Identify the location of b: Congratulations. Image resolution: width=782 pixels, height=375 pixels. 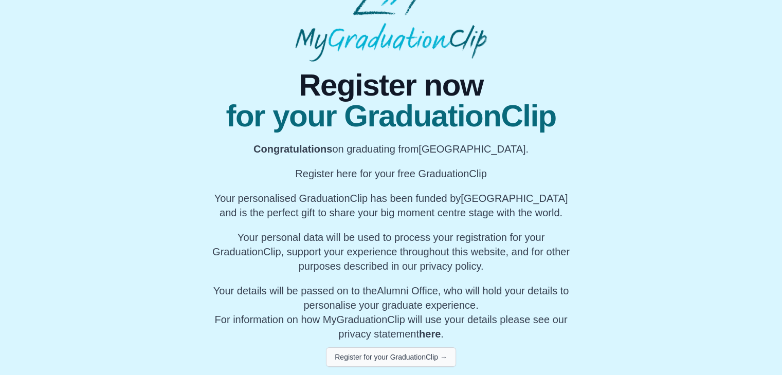
(292, 149).